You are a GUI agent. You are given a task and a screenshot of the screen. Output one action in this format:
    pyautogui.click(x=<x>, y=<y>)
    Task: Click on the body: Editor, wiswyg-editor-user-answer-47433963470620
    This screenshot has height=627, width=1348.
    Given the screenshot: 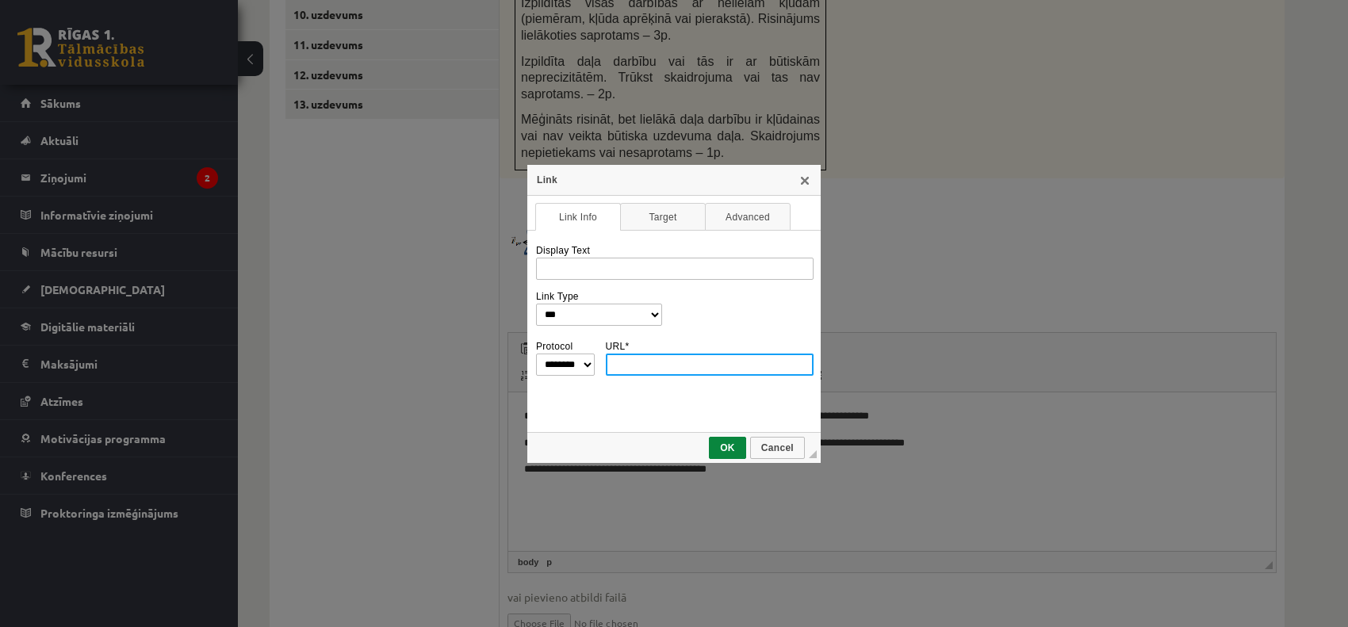 What is the action you would take?
    pyautogui.click(x=384, y=51)
    